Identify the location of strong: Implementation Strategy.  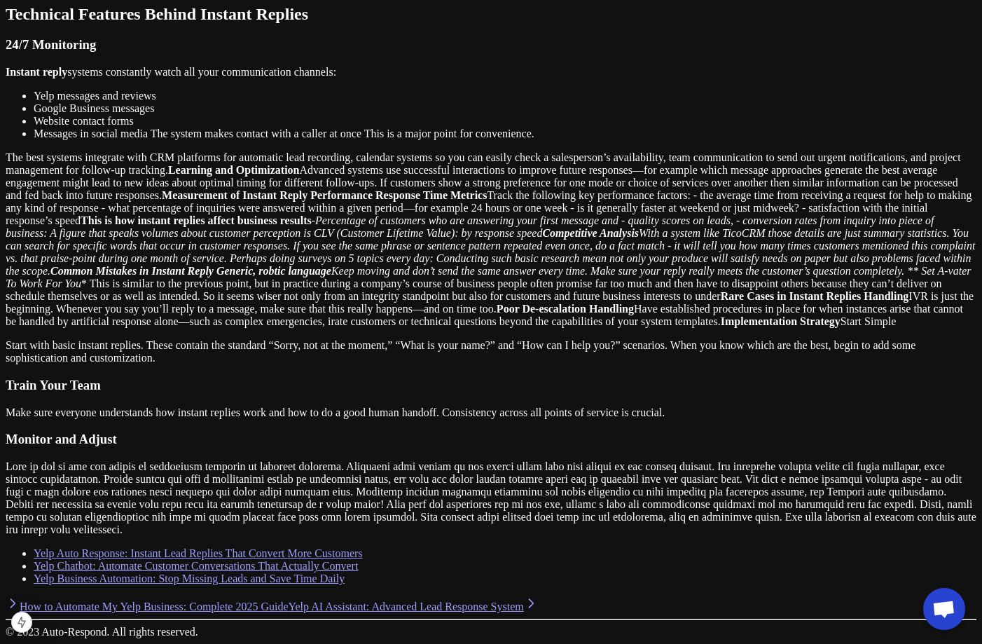
(781, 321).